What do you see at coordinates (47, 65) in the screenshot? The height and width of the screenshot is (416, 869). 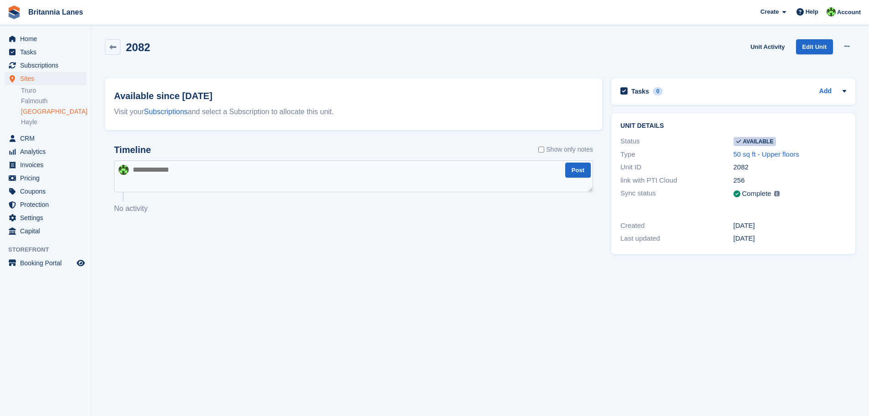 I see `span: Subscriptions` at bounding box center [47, 65].